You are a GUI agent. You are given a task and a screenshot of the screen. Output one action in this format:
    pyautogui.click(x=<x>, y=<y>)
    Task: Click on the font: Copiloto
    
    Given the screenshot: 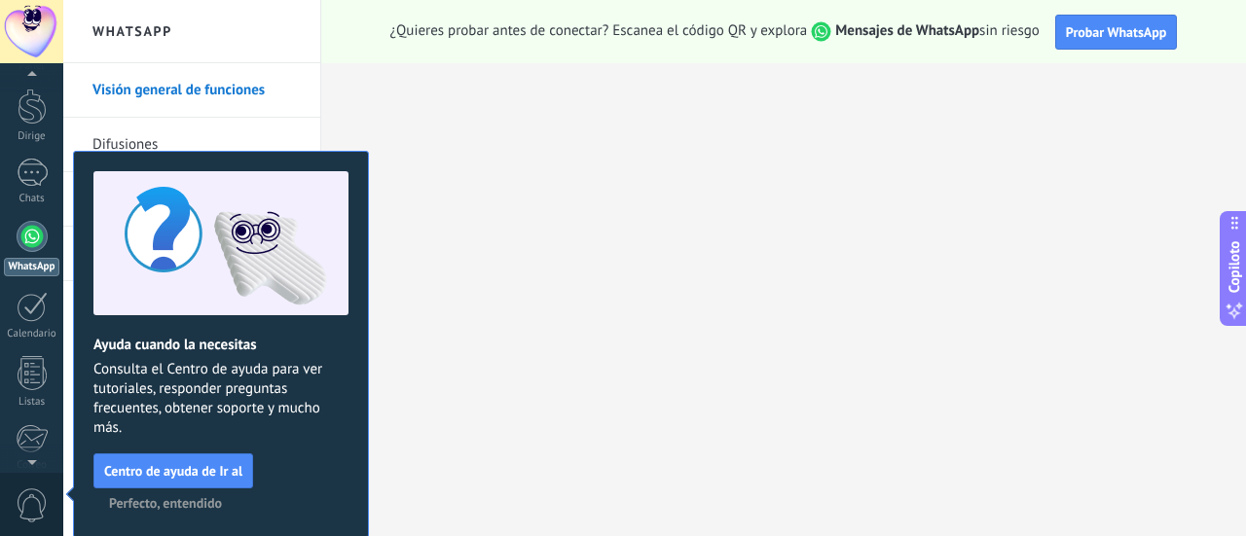 What is the action you would take?
    pyautogui.click(x=1233, y=267)
    